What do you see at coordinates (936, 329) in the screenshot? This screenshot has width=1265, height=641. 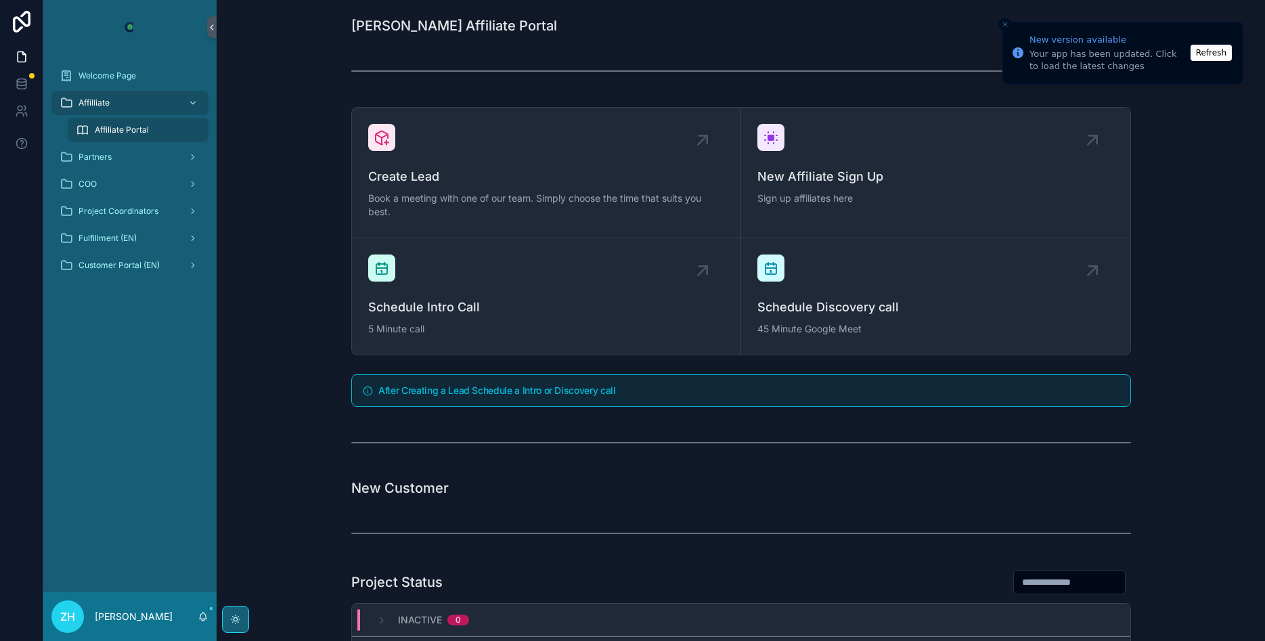 I see `span: 45 Minute Google Meet` at bounding box center [936, 329].